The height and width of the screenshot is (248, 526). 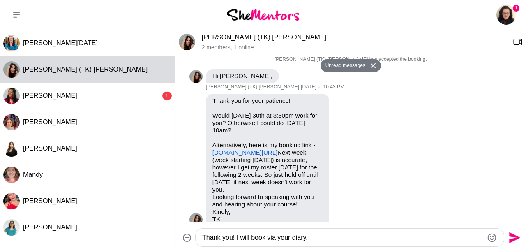 I want to click on img: Annette Rudd, so click(x=506, y=15).